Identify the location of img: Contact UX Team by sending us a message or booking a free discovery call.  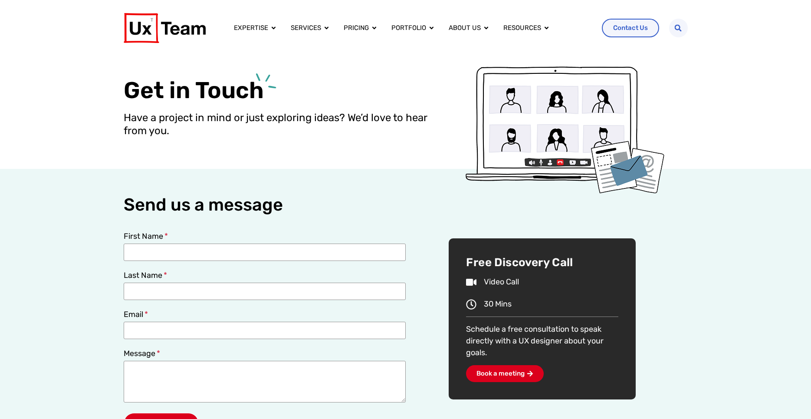
(564, 130).